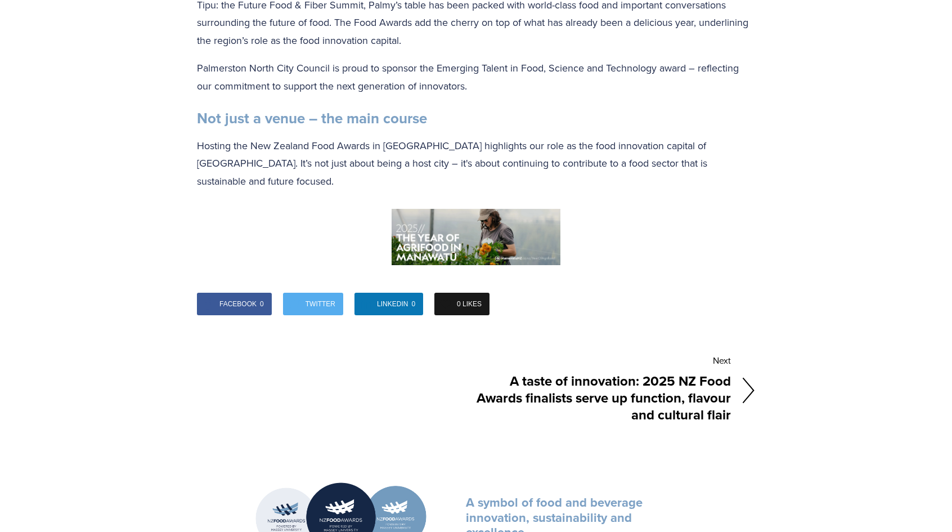 Image resolution: width=952 pixels, height=532 pixels. Describe the element at coordinates (320, 304) in the screenshot. I see `span: Twitter` at that location.